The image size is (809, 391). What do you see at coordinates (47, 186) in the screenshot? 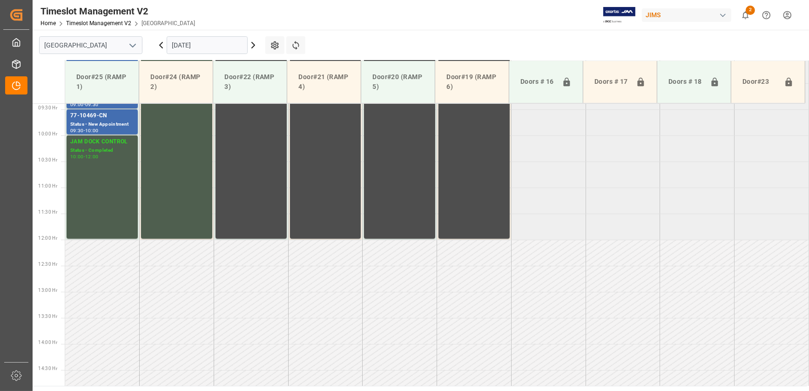
I see `span: 11:00 Hr` at bounding box center [47, 186].